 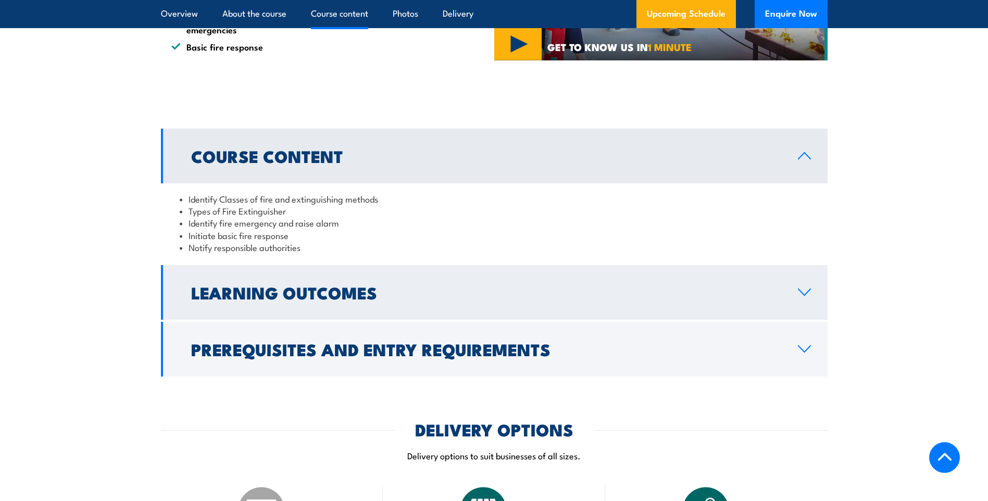 What do you see at coordinates (235, 46) in the screenshot?
I see `li: Basic fire response` at bounding box center [235, 46].